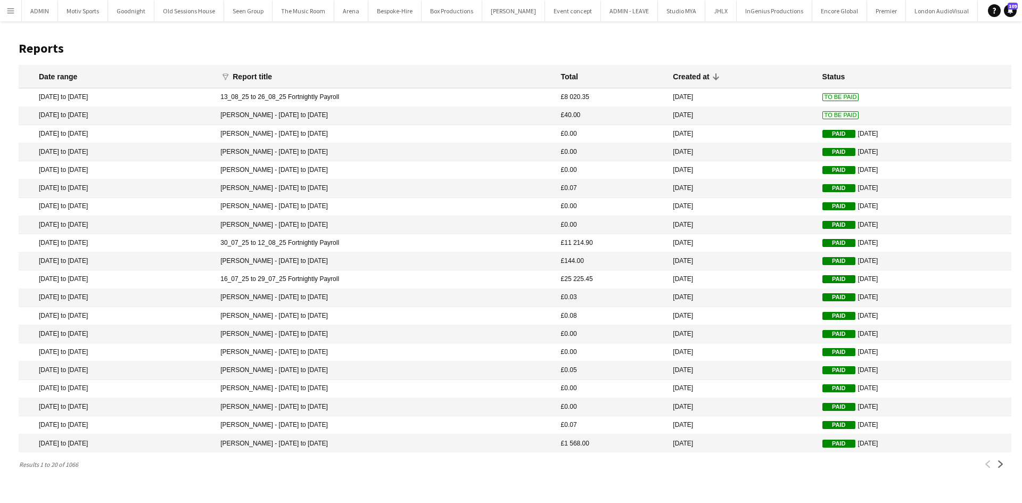 The height and width of the screenshot is (503, 1022). Describe the element at coordinates (833, 77) in the screenshot. I see `div: Status` at that location.